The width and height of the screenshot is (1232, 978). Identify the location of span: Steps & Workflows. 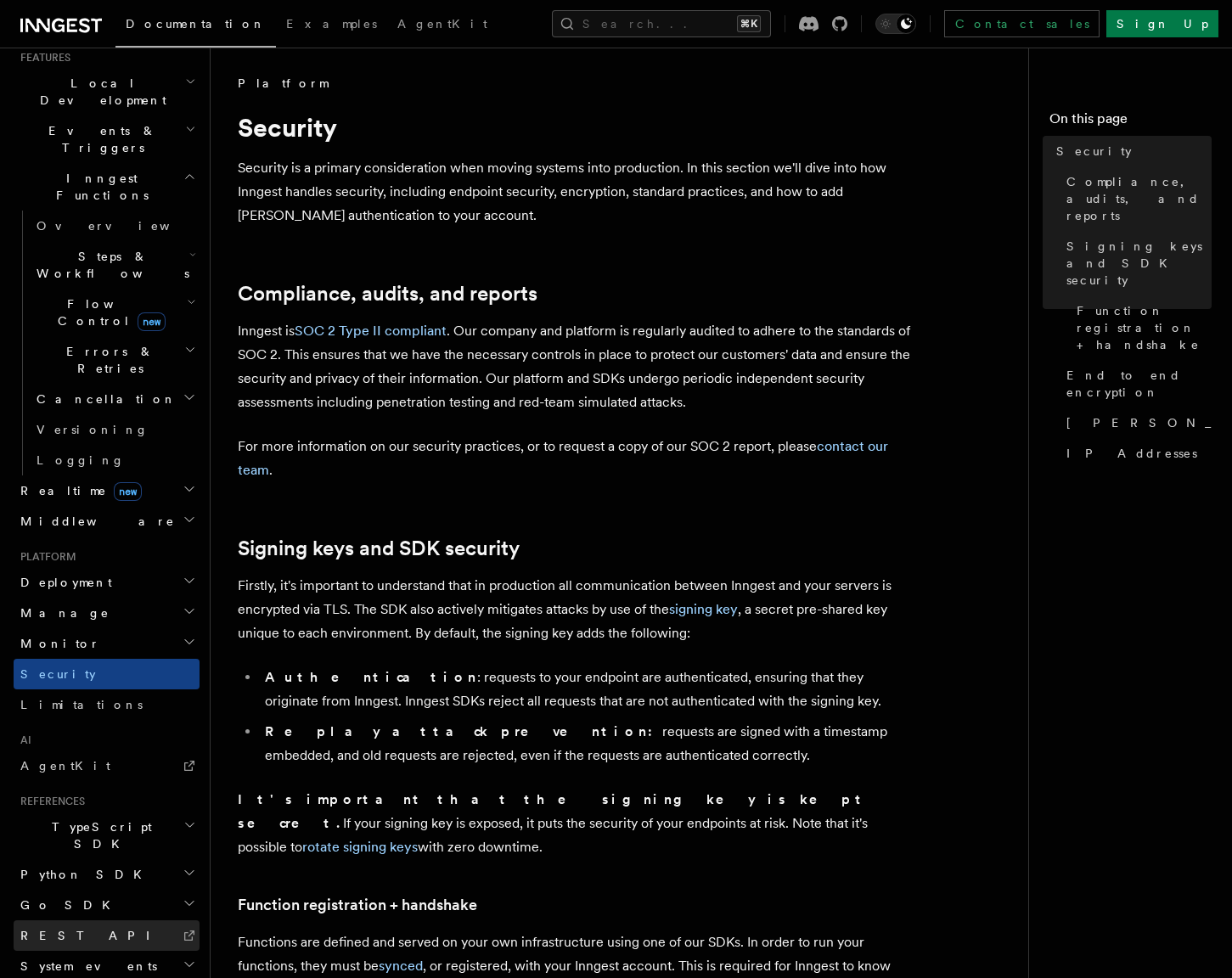
(110, 265).